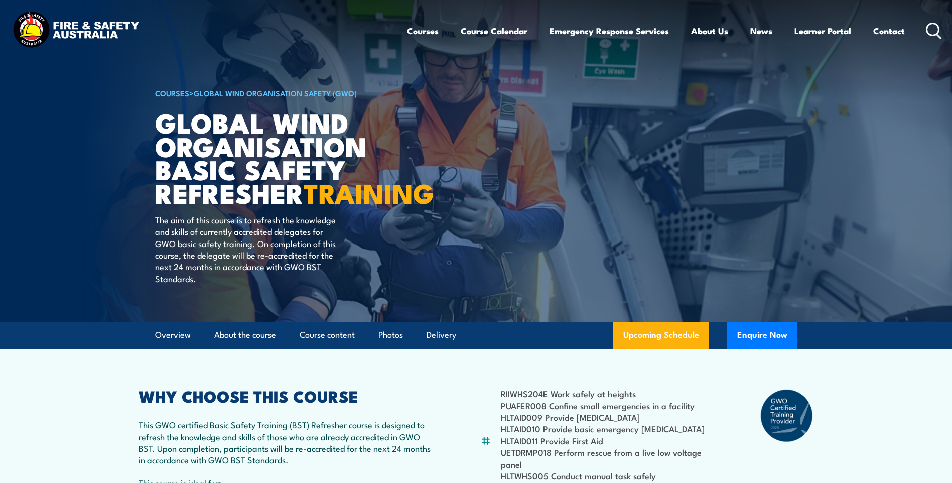 The height and width of the screenshot is (483, 952). What do you see at coordinates (441, 335) in the screenshot?
I see `a: Delivery` at bounding box center [441, 335].